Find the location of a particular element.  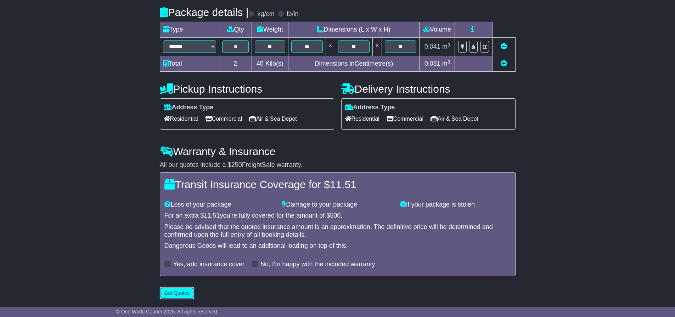

td: Dimensions in Centimetre(s) is located at coordinates (354, 64).